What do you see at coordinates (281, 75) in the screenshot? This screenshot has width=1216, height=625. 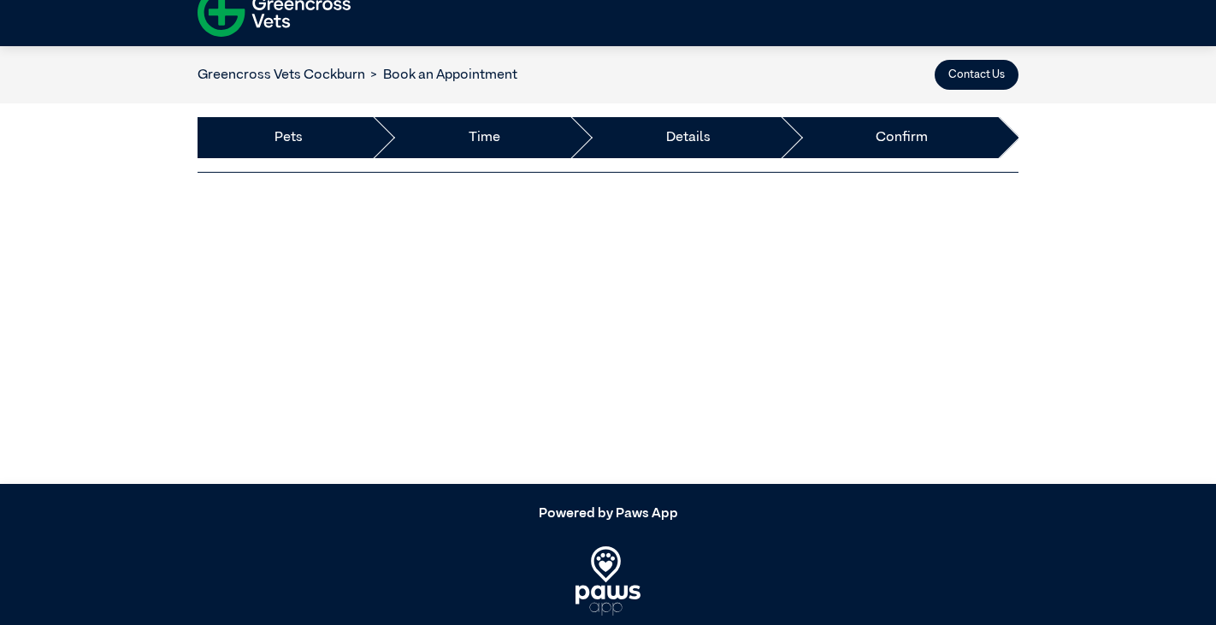 I see `a: Greencross Vets Cockburn` at bounding box center [281, 75].